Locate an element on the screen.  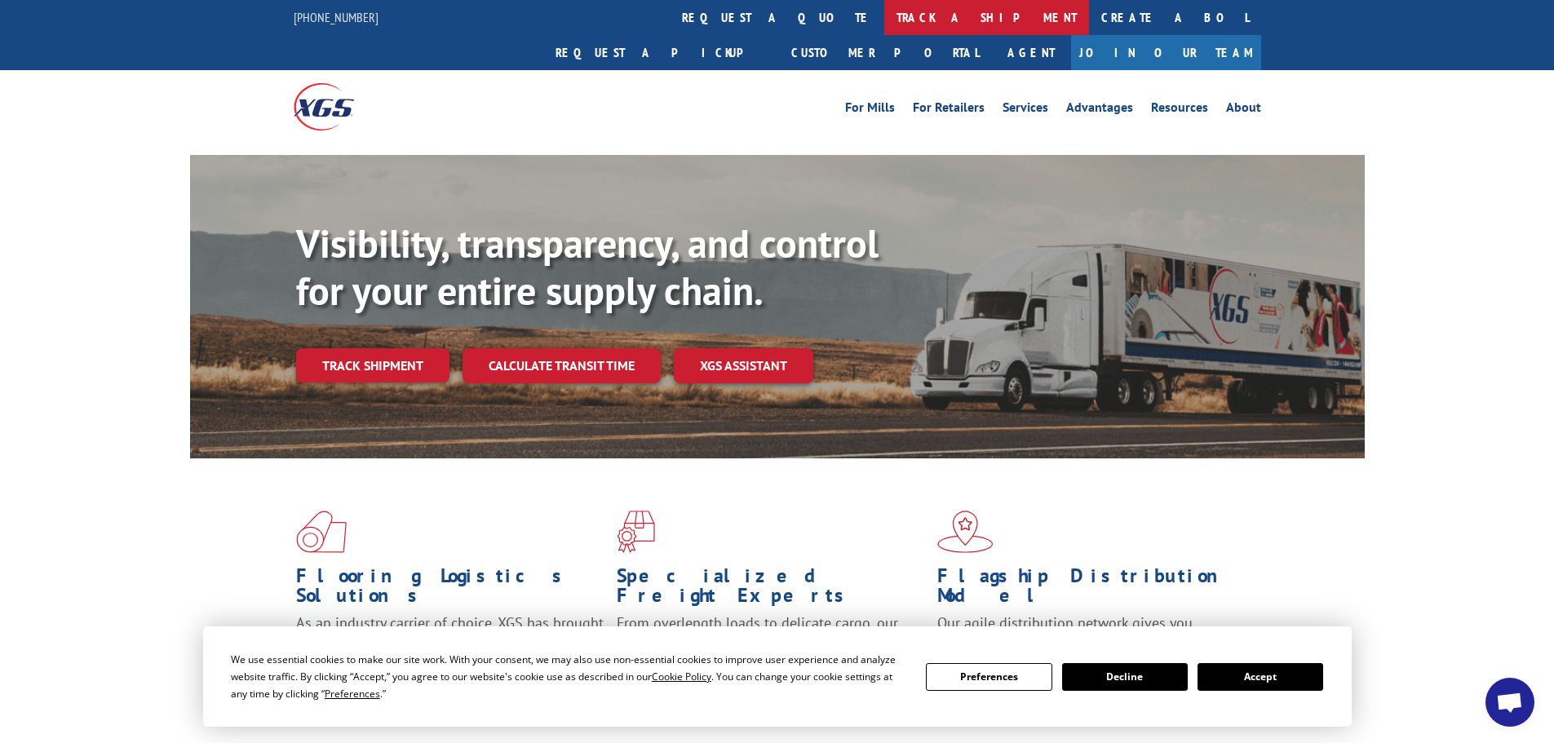
button: Accept is located at coordinates (1260, 677).